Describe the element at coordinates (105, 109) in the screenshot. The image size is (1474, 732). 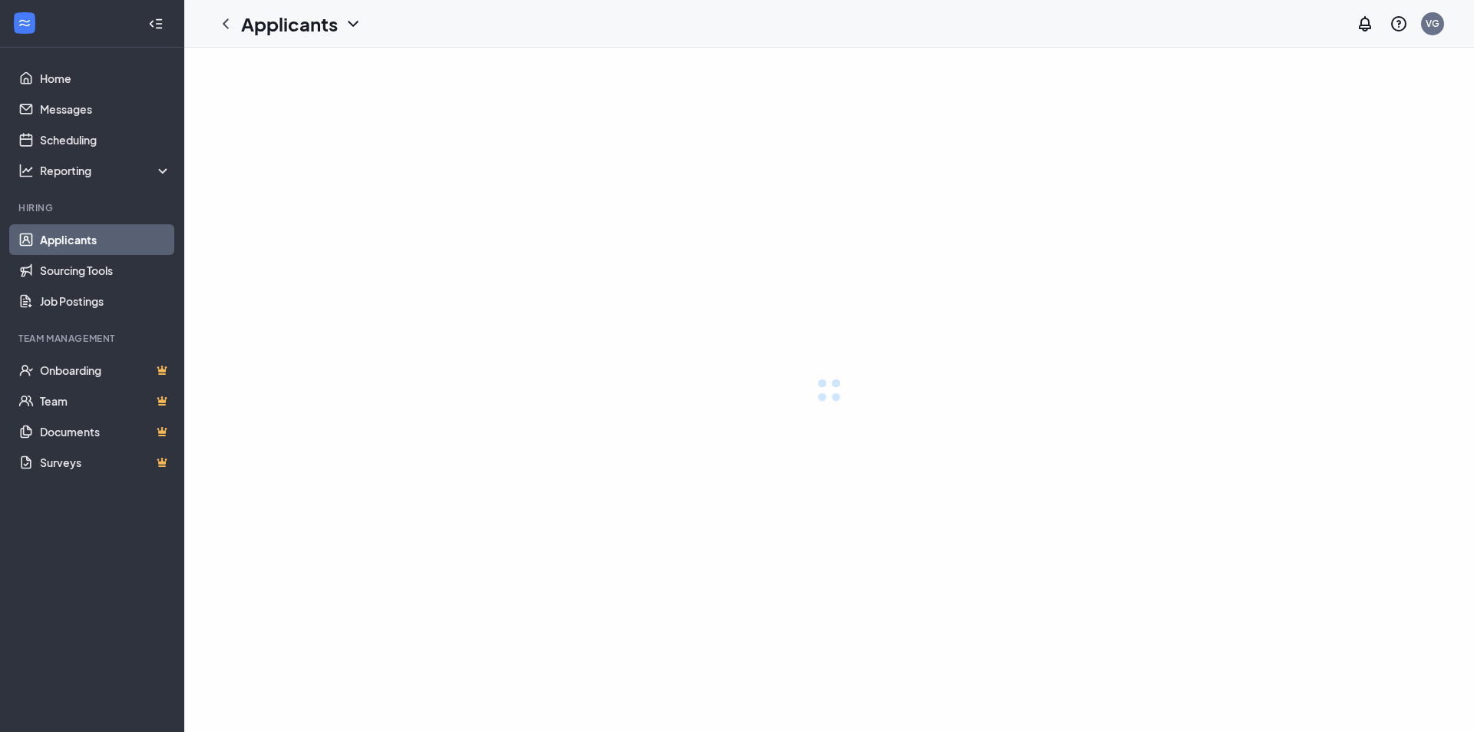
I see `a: Messages` at that location.